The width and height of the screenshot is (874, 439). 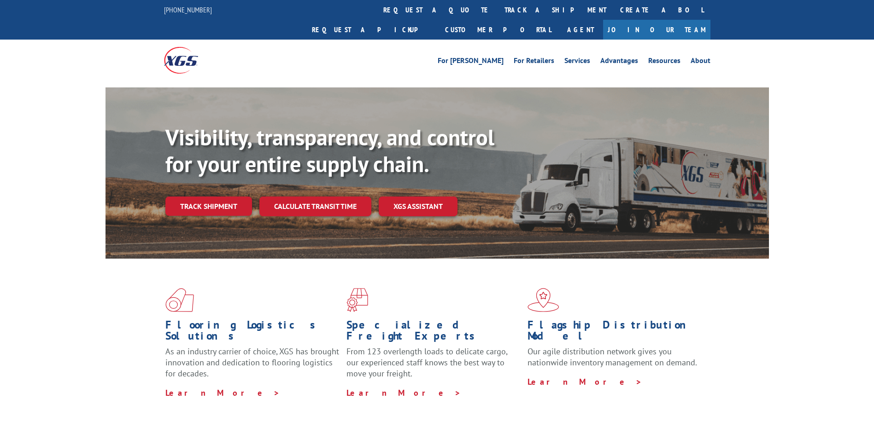 What do you see at coordinates (418, 206) in the screenshot?
I see `a: XGS ASSISTANT` at bounding box center [418, 206].